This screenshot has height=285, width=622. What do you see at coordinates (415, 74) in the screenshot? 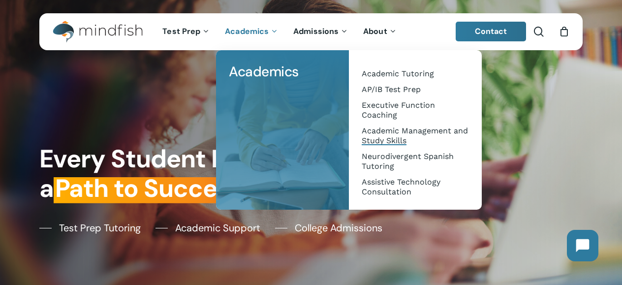
I see `a: Academic Tutoring` at bounding box center [415, 74].